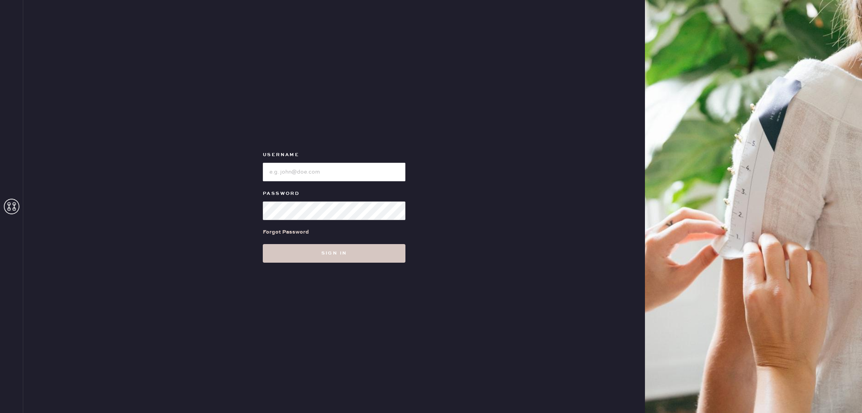 The height and width of the screenshot is (413, 862). I want to click on label: Password, so click(334, 194).